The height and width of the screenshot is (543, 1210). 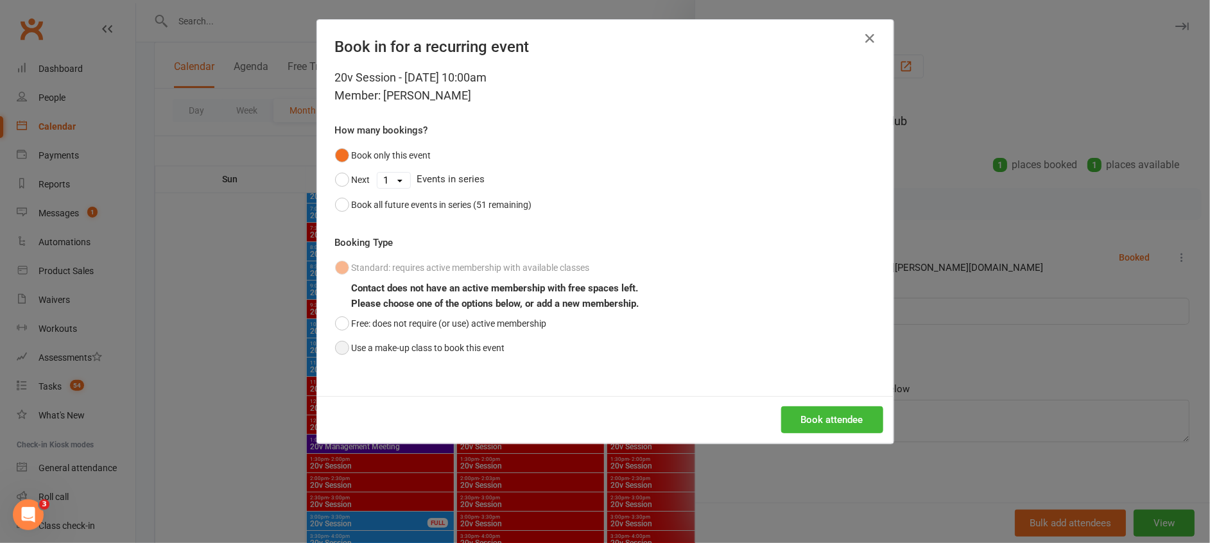 What do you see at coordinates (433, 205) in the screenshot?
I see `button: Book all future events in series (51 remaining)` at bounding box center [433, 205].